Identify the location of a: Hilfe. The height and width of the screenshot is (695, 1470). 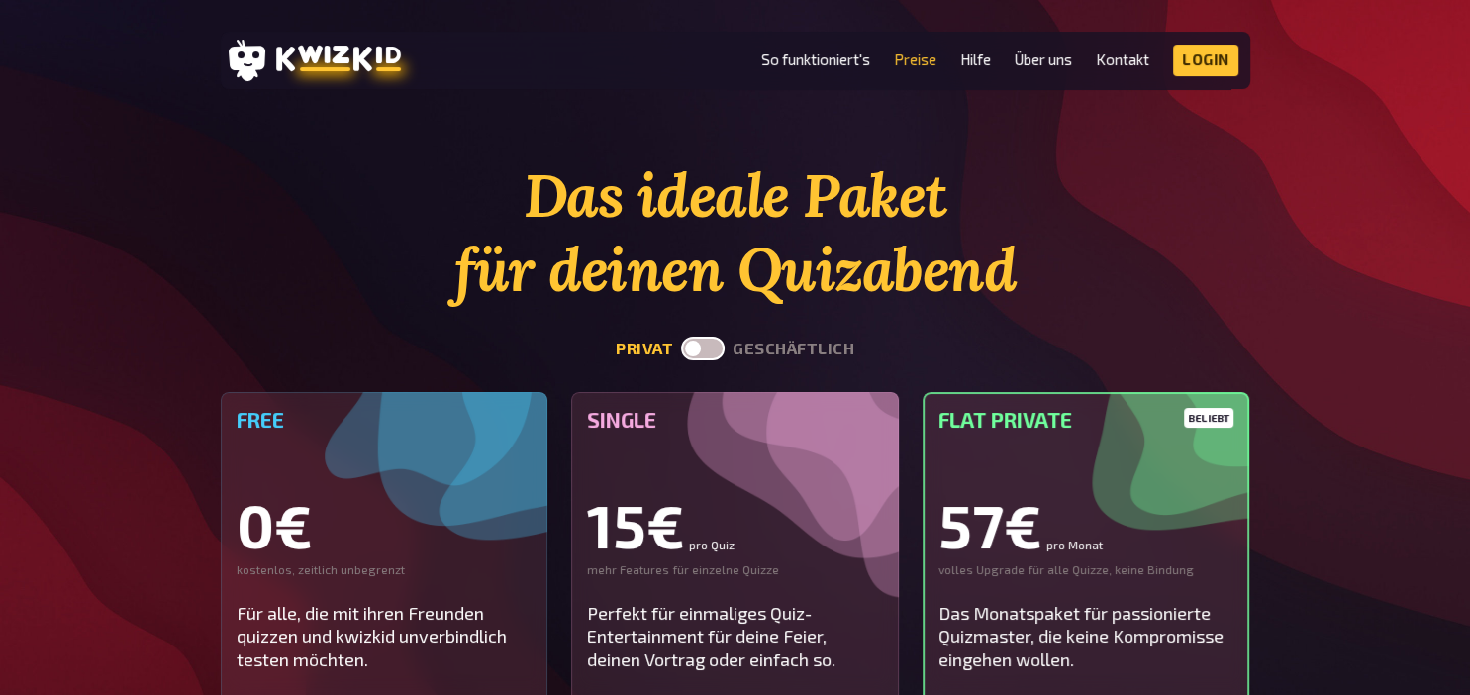
(975, 59).